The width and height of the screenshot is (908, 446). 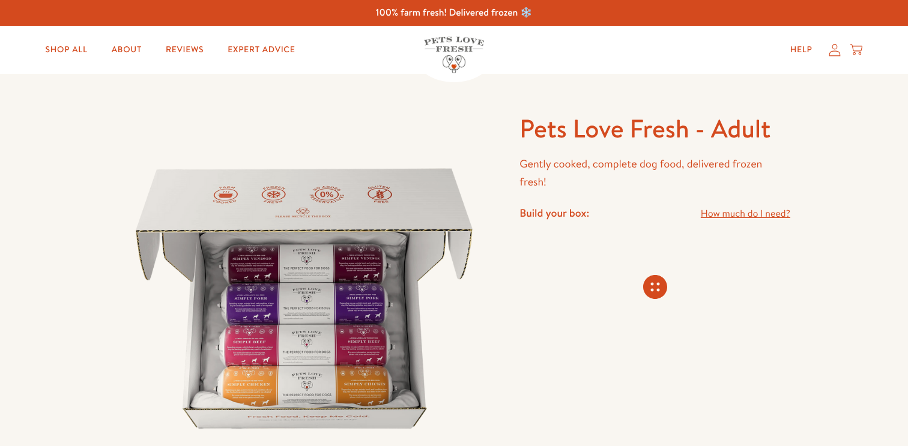 I want to click on p: Gently cooked, complete dog food, delivered frozen fresh!, so click(x=655, y=173).